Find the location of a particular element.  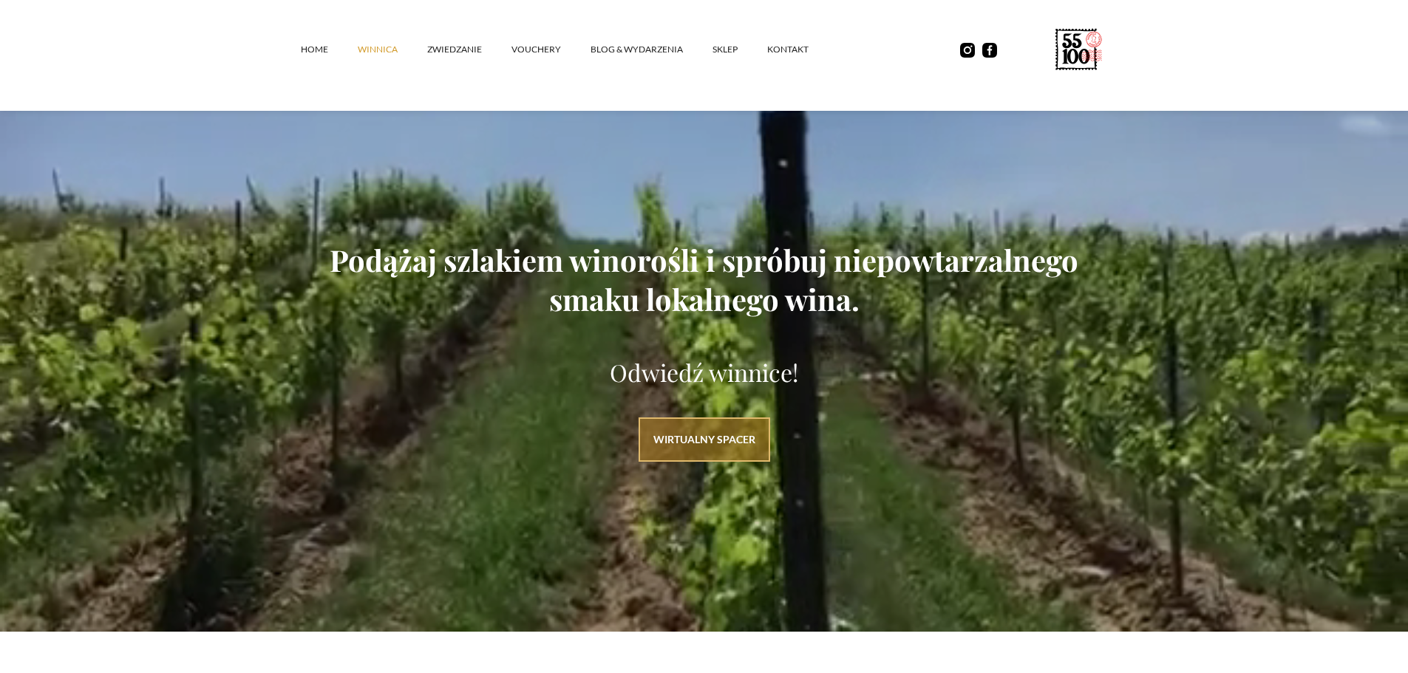

a: winnica is located at coordinates (392, 50).